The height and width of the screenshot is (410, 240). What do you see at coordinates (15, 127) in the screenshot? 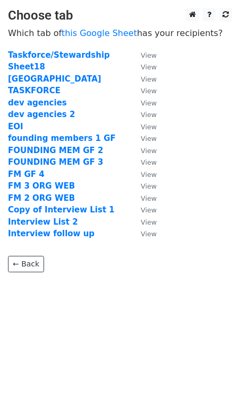
I see `a: EOI` at bounding box center [15, 127].